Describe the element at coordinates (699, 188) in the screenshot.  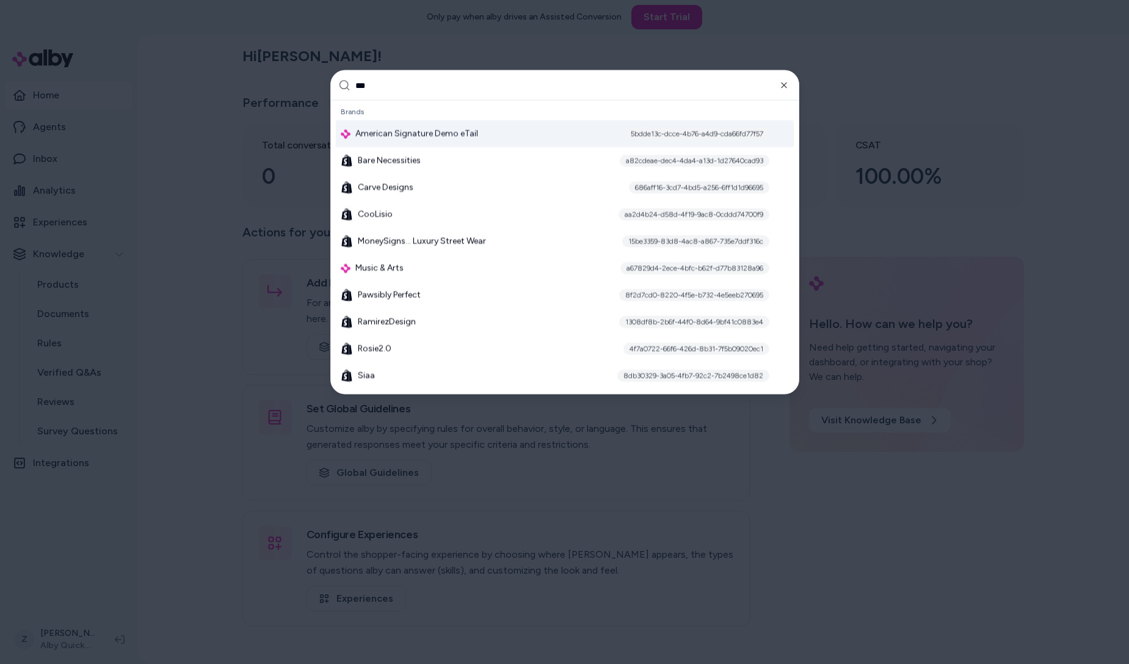
I see `div: 686aff16-3cd7-4bd5-a256-6ff1d1d96695` at that location.